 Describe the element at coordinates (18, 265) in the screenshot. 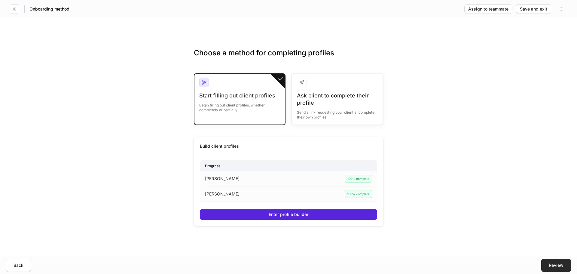

I see `button: Back` at that location.